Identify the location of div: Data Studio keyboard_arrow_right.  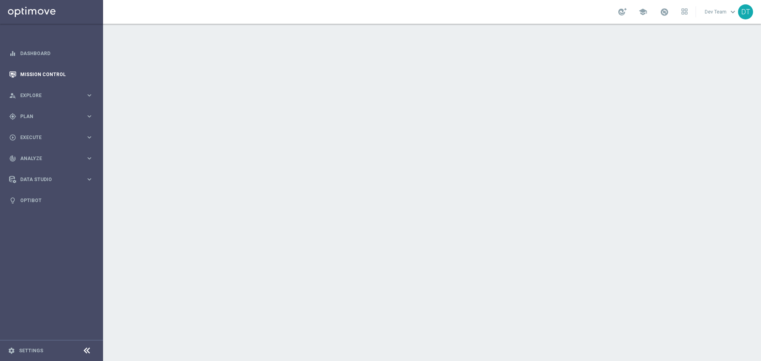
(51, 180).